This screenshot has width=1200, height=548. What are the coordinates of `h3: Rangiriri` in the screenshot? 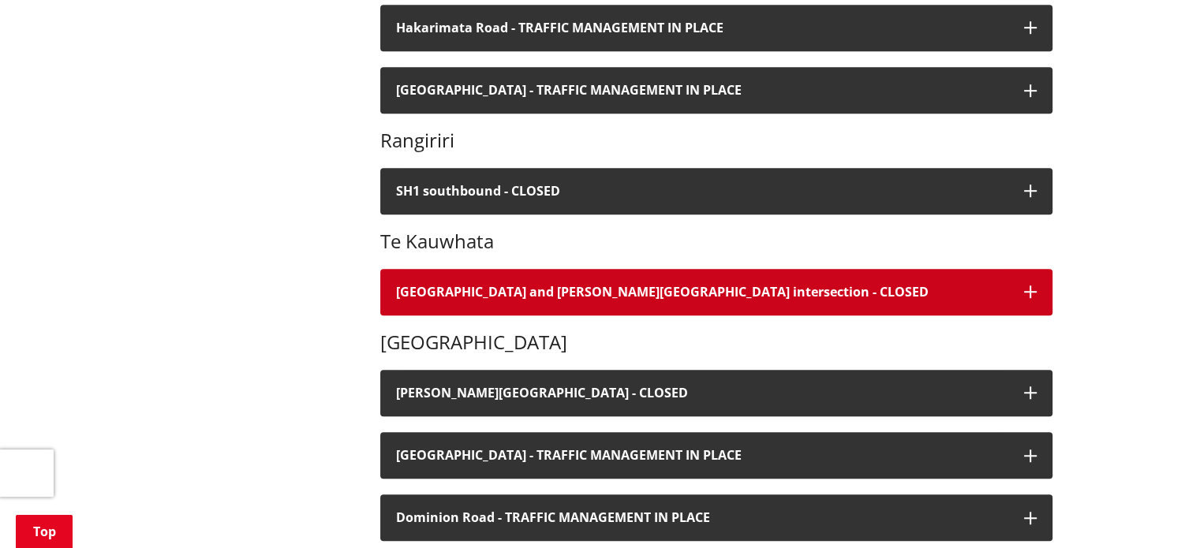 It's located at (716, 140).